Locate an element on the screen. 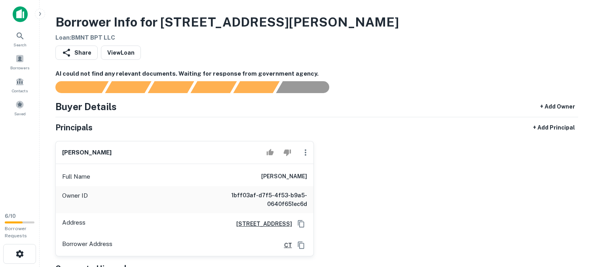 This screenshot has width=594, height=267. a: Saved is located at coordinates (20, 108).